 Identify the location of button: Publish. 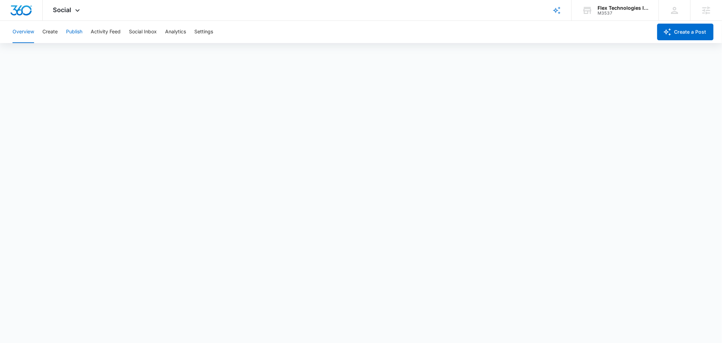
(74, 32).